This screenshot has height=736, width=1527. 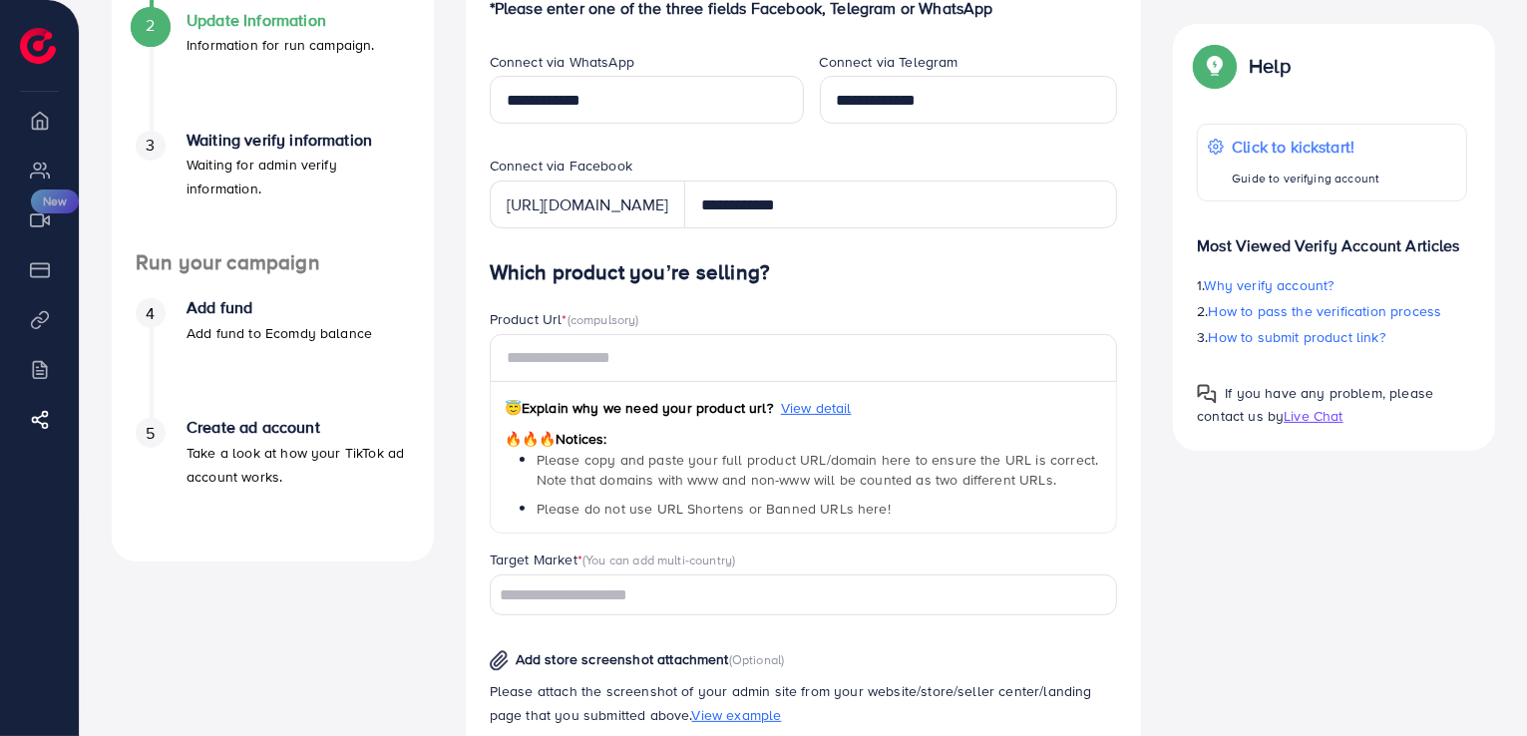 I want to click on li: Update Information, so click(x=272, y=71).